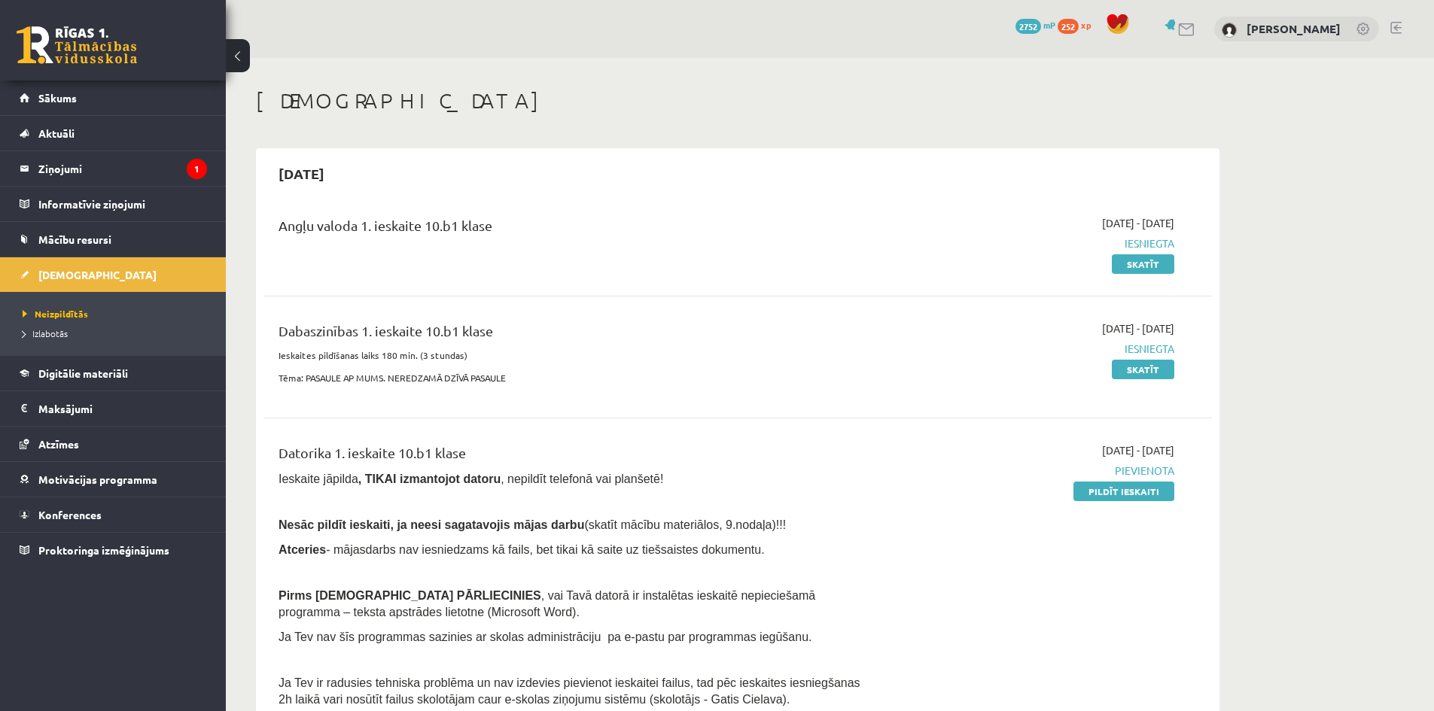  I want to click on a: 2752 mP, so click(1035, 25).